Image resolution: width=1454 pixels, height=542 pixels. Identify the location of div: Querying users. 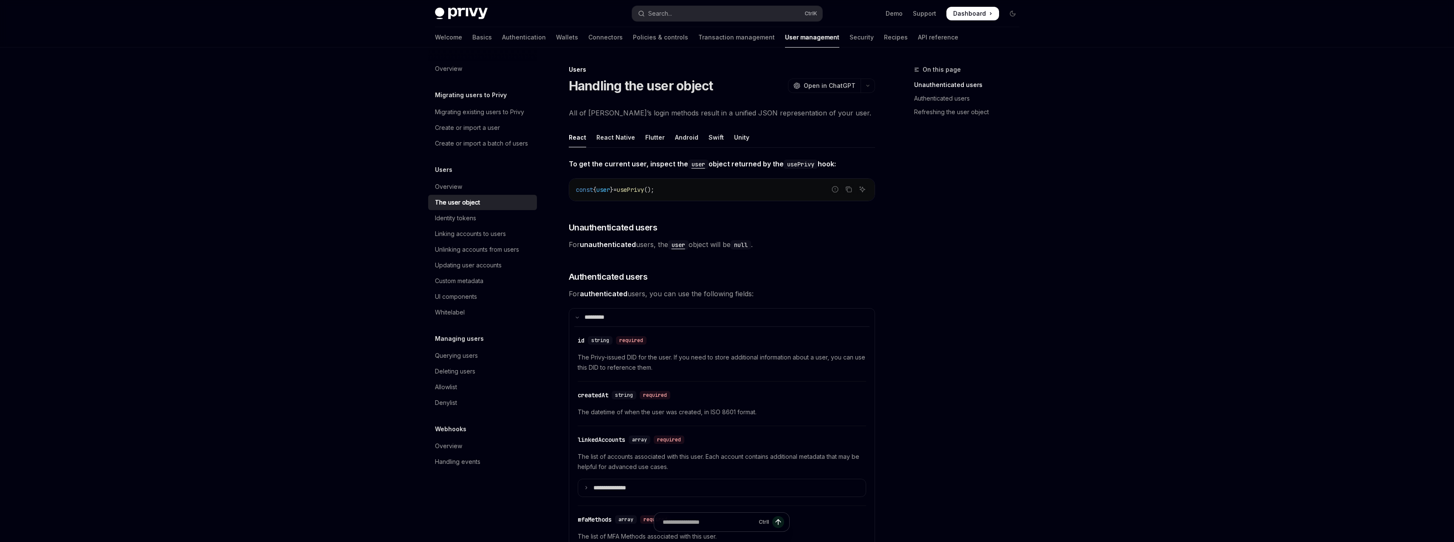
(456, 356).